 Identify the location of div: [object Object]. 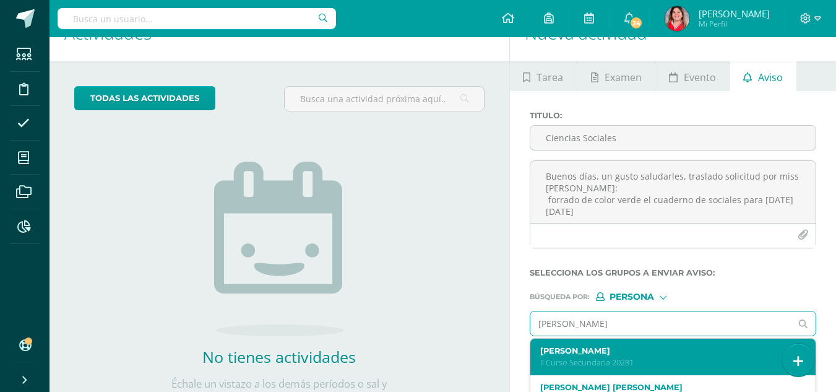
(642, 296).